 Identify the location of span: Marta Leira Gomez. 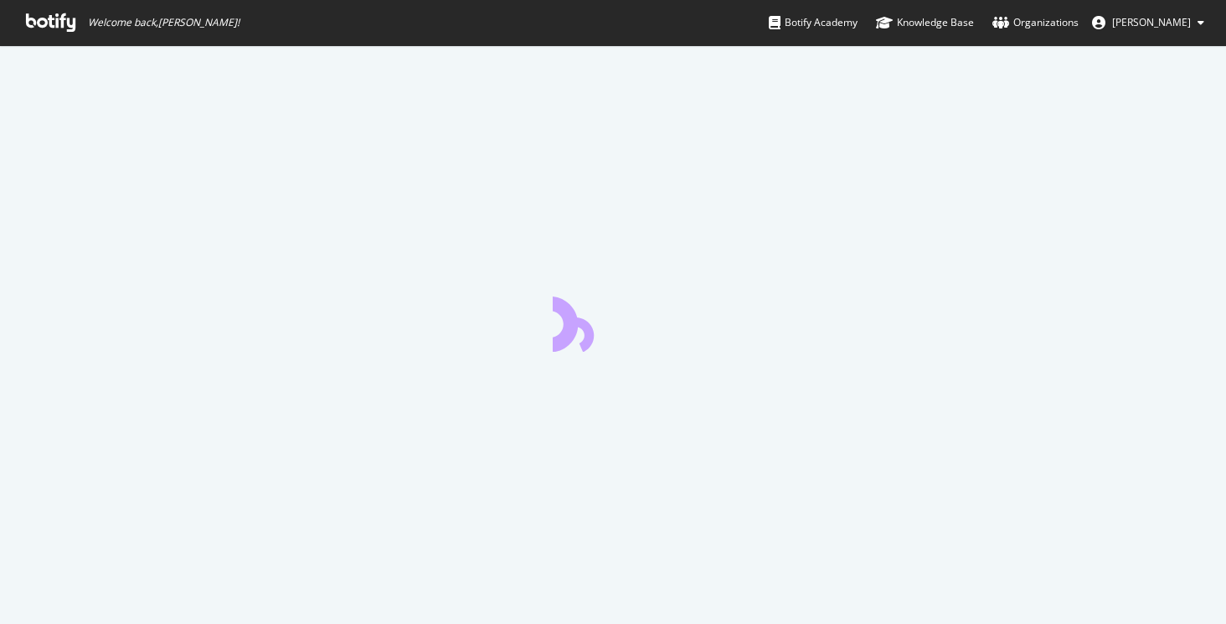
(1152, 22).